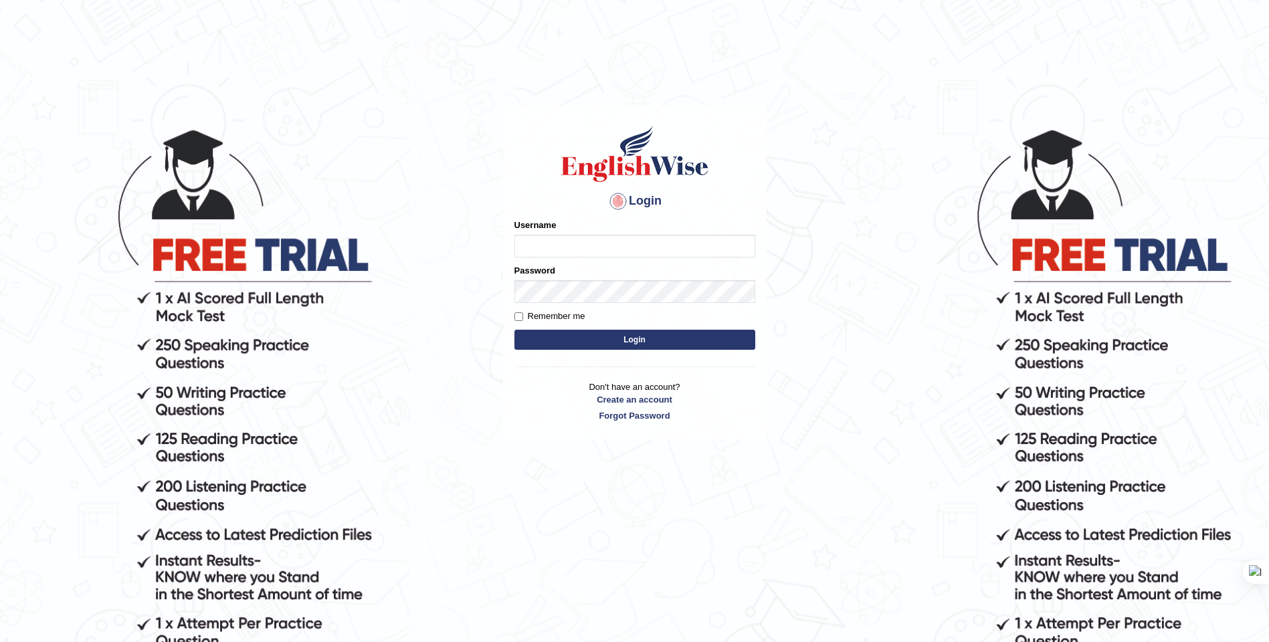  What do you see at coordinates (635, 399) in the screenshot?
I see `a: Create an account` at bounding box center [635, 399].